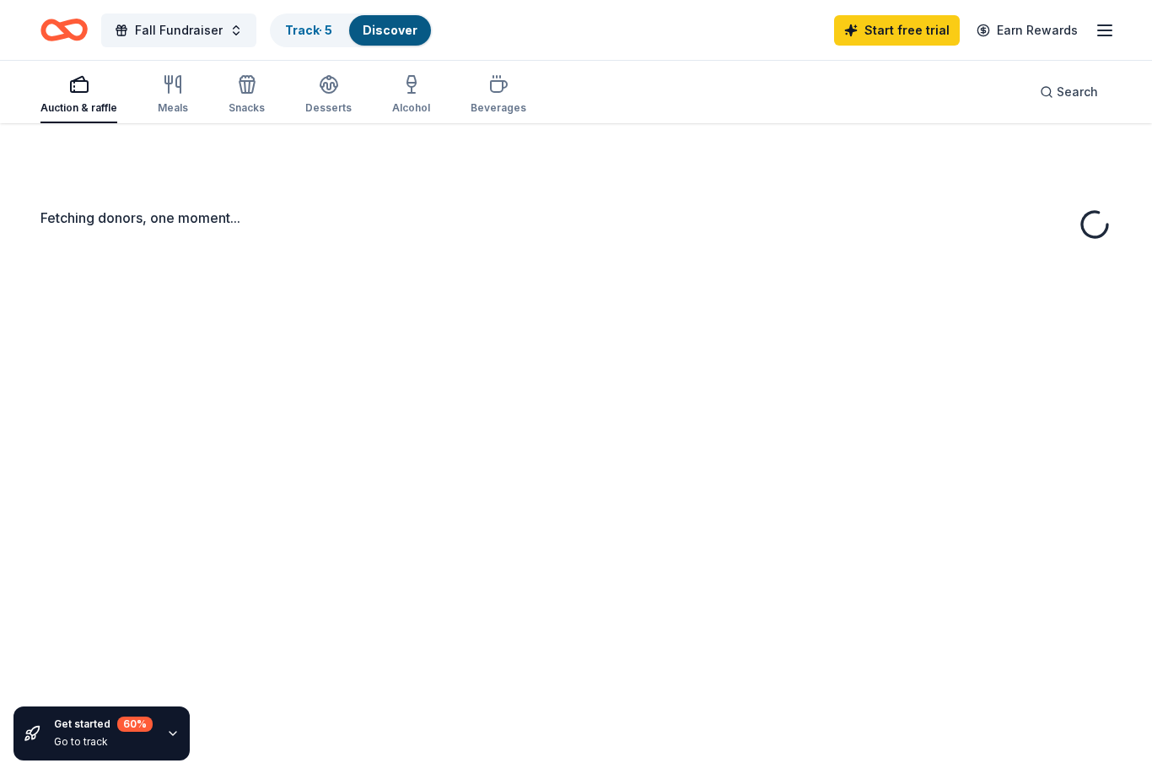 The width and height of the screenshot is (1152, 774). Describe the element at coordinates (499, 95) in the screenshot. I see `button: Beverages` at that location.